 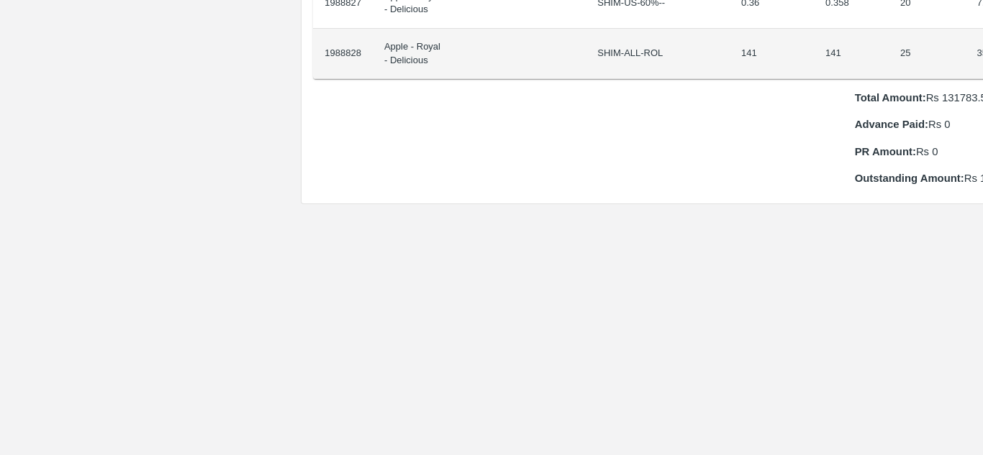 I want to click on td: 1988828, so click(x=342, y=54).